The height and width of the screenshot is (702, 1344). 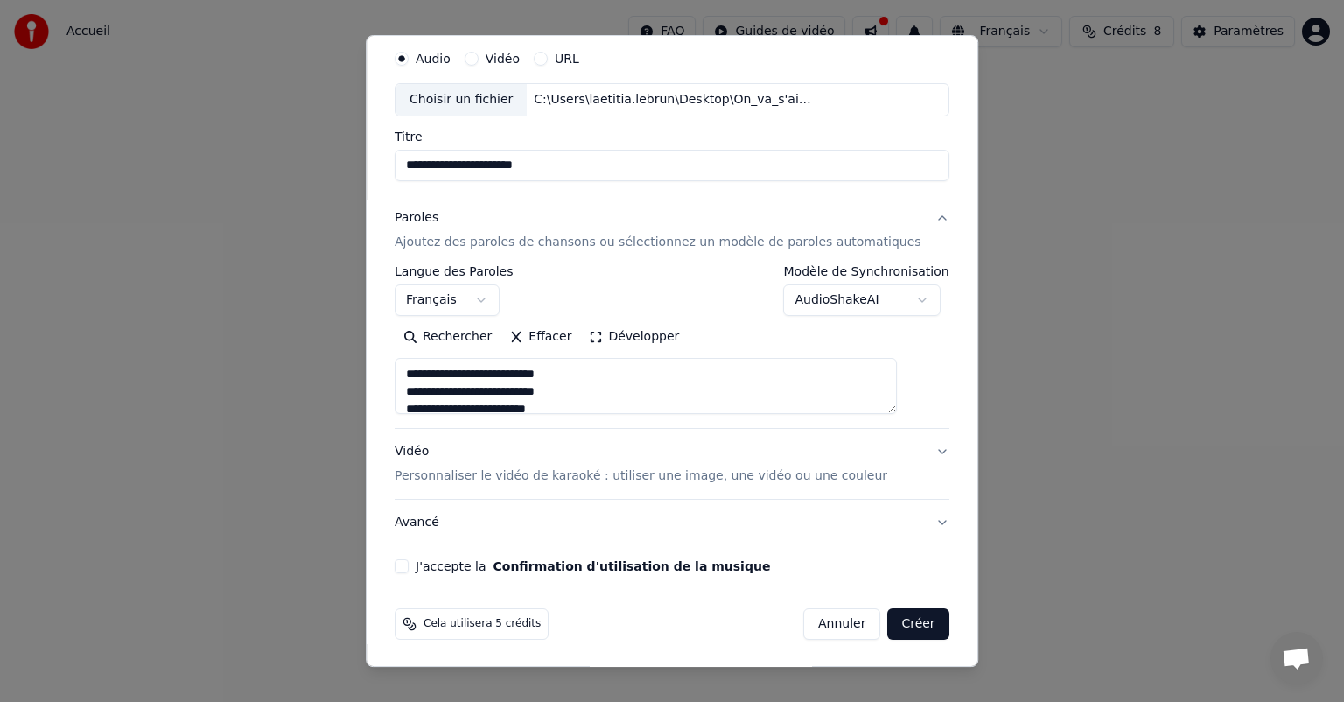 I want to click on button: Créer, so click(x=919, y=624).